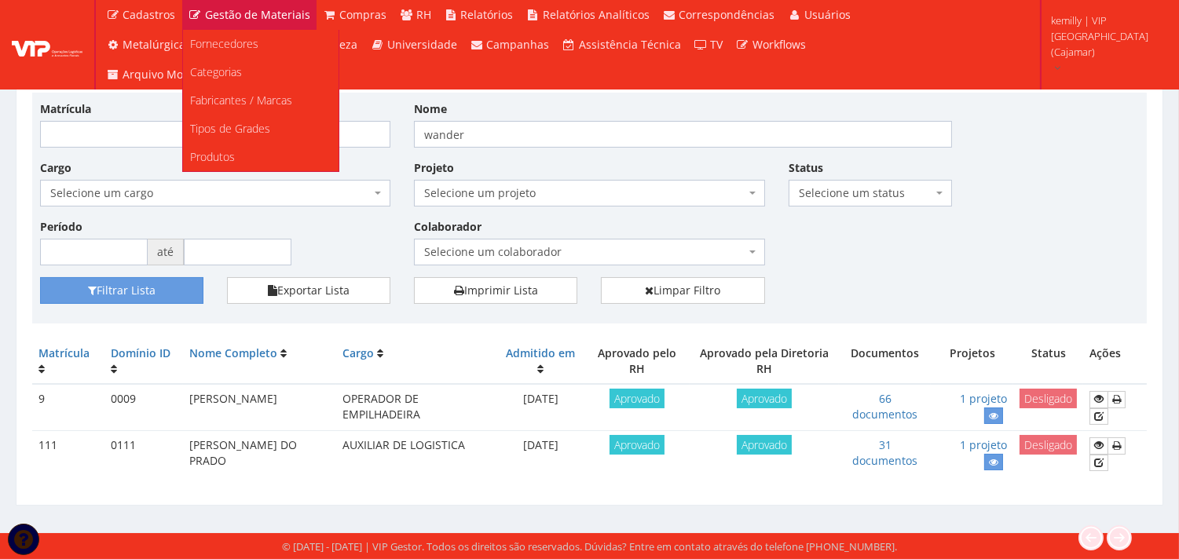 Image resolution: width=1179 pixels, height=559 pixels. What do you see at coordinates (242, 100) in the screenshot?
I see `span: Fabricantes / Marcas` at bounding box center [242, 100].